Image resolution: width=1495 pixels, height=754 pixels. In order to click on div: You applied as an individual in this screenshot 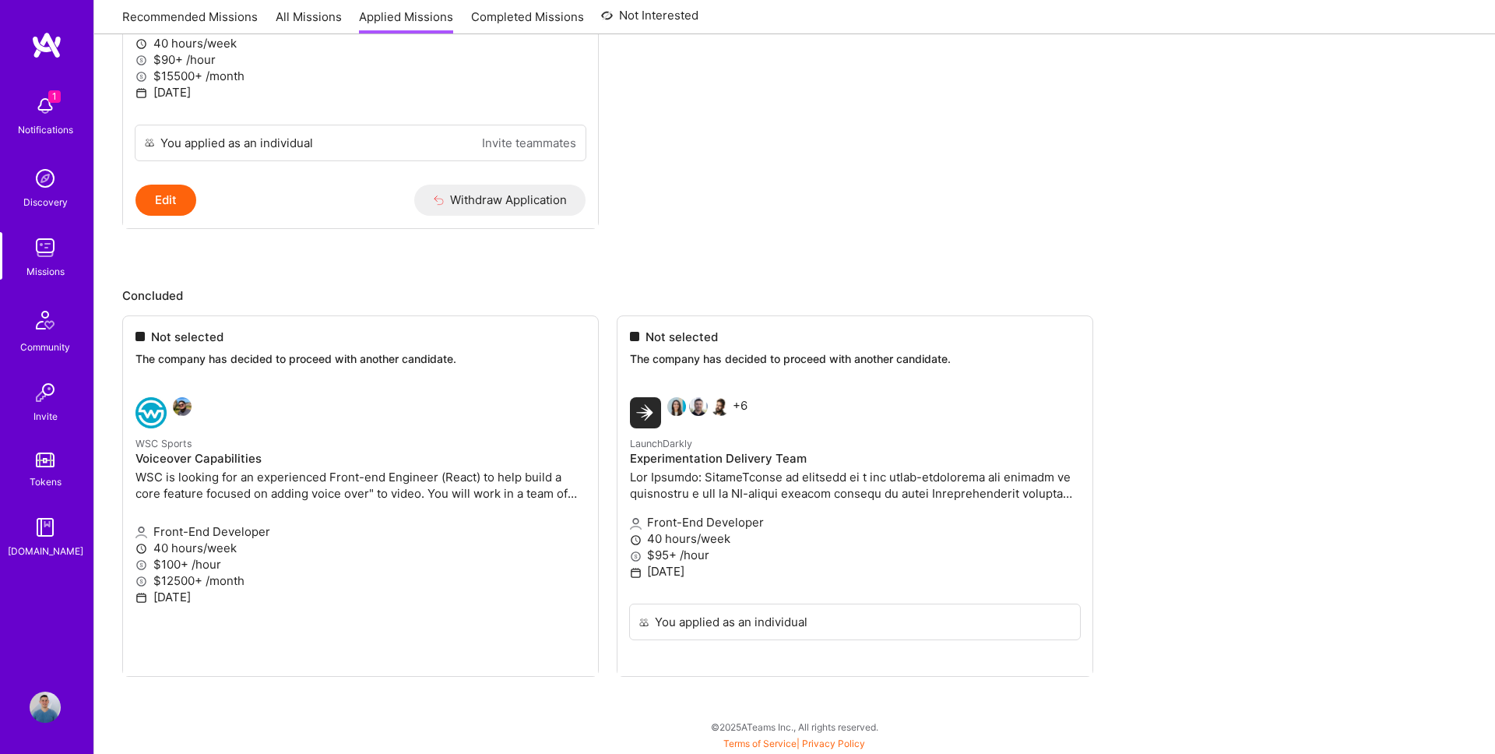, I will do `click(237, 142)`.